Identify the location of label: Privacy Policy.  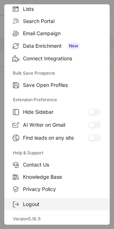
(57, 189).